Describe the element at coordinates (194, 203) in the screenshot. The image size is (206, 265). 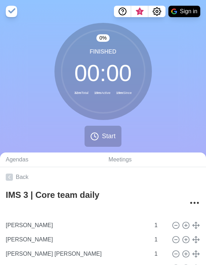
I see `button: More` at that location.